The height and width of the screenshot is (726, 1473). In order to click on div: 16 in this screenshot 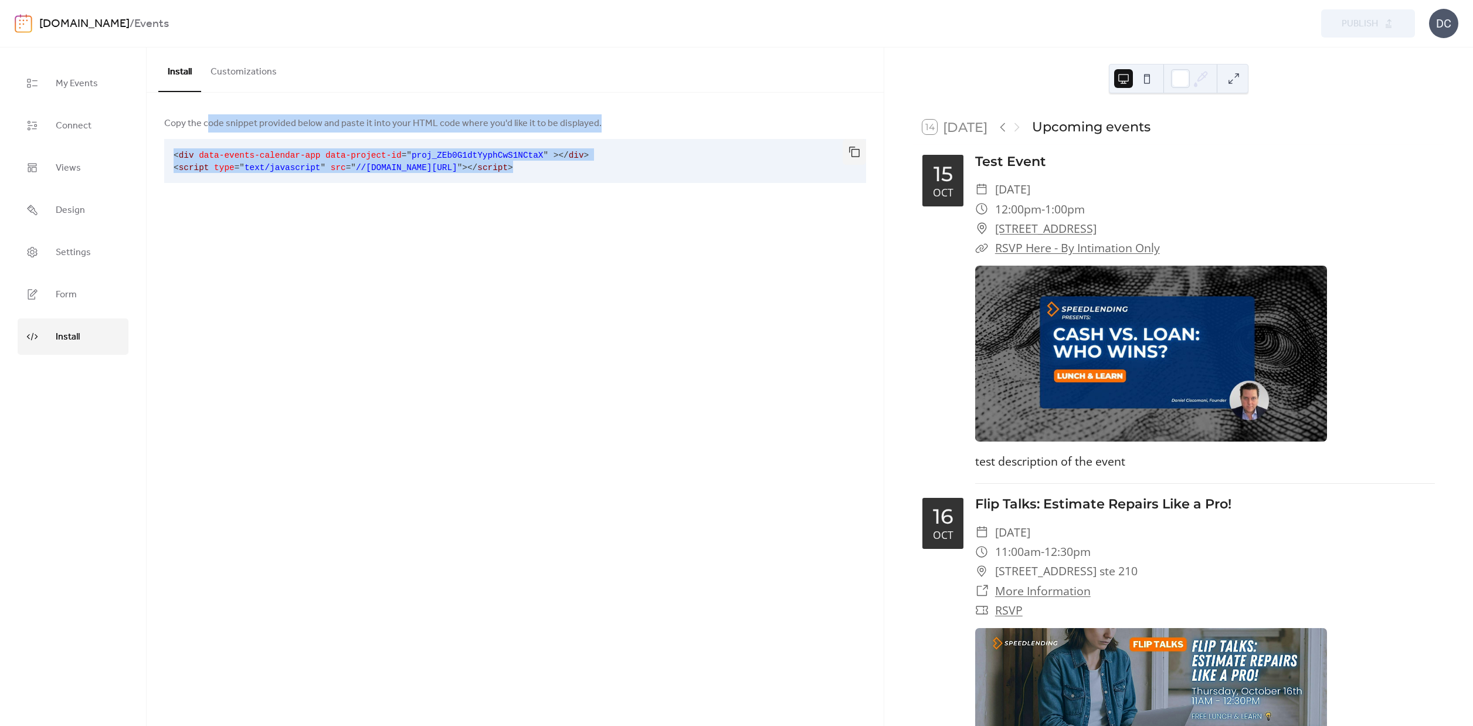, I will do `click(943, 516)`.